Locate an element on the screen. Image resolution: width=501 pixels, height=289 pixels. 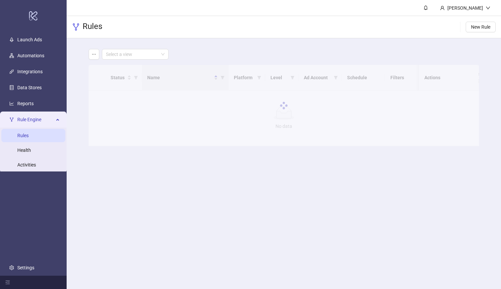
h3: Rules is located at coordinates (92, 27).